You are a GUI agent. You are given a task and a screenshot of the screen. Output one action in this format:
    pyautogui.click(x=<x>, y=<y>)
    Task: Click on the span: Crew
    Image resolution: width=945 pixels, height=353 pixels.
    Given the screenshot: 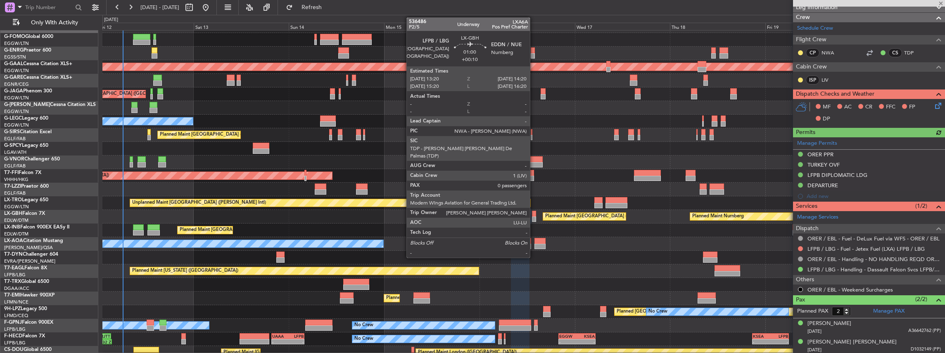 What is the action you would take?
    pyautogui.click(x=803, y=17)
    